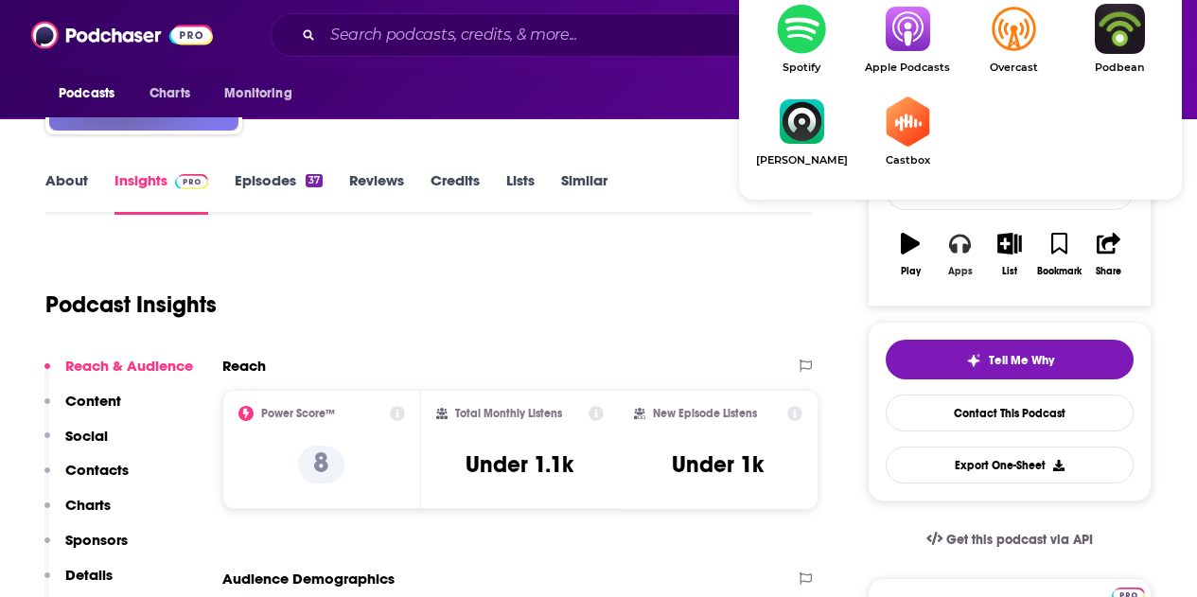 The height and width of the screenshot is (597, 1197). Describe the element at coordinates (907, 39) in the screenshot. I see `a: Apple PodcastsApple Podcasts` at that location.